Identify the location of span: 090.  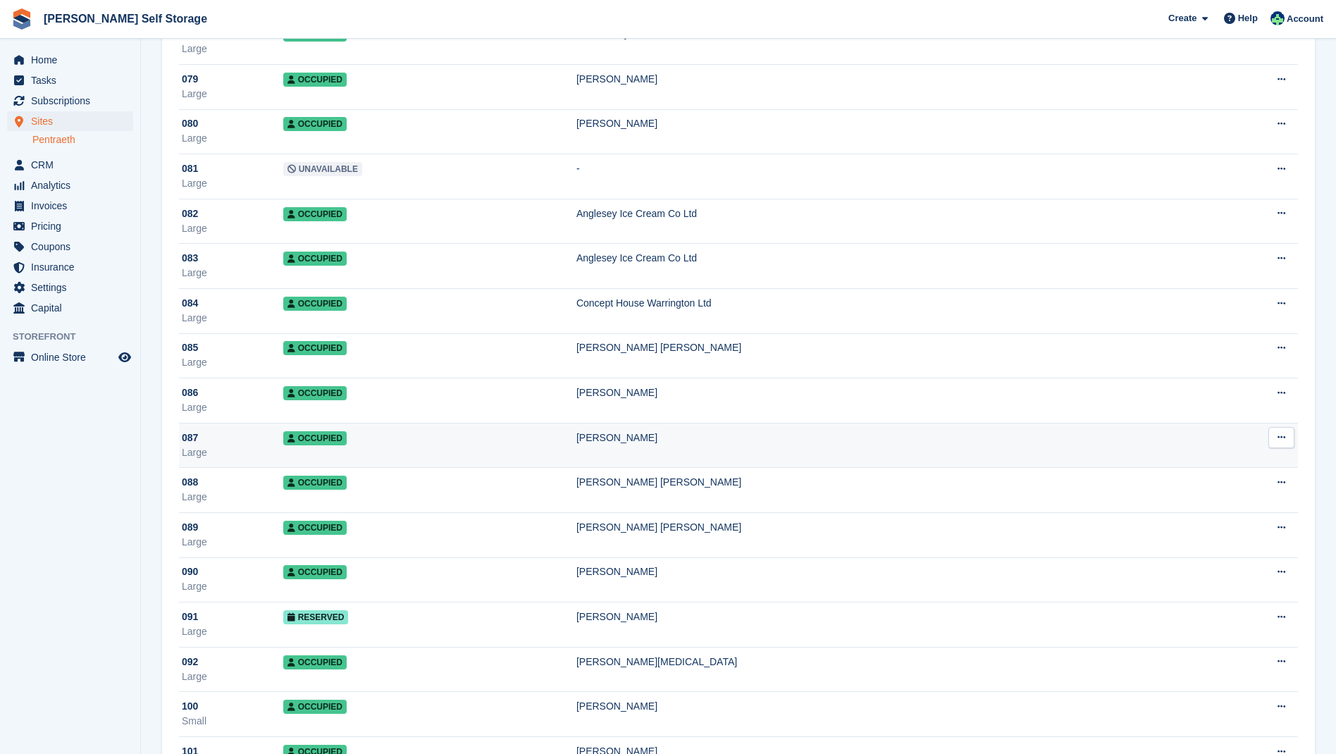
(190, 572).